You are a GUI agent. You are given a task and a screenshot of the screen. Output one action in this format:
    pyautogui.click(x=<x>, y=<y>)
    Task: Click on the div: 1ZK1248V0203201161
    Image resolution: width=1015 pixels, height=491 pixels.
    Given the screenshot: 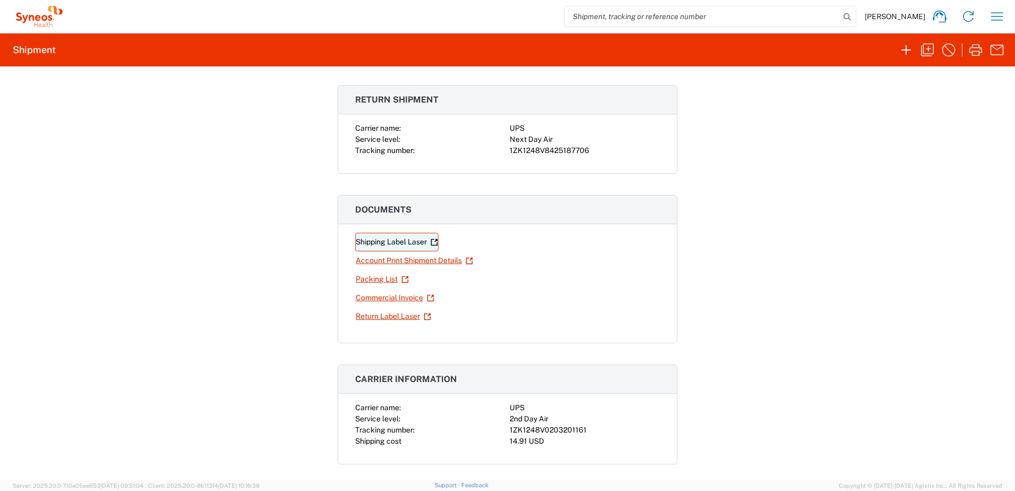 What is the action you would take?
    pyautogui.click(x=585, y=430)
    